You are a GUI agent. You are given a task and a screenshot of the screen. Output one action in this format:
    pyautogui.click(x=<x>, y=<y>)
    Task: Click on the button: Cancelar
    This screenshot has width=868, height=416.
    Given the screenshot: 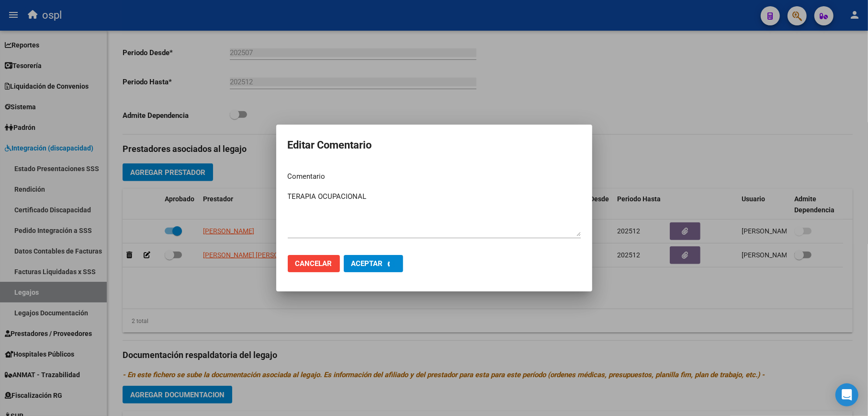 What is the action you would take?
    pyautogui.click(x=314, y=263)
    